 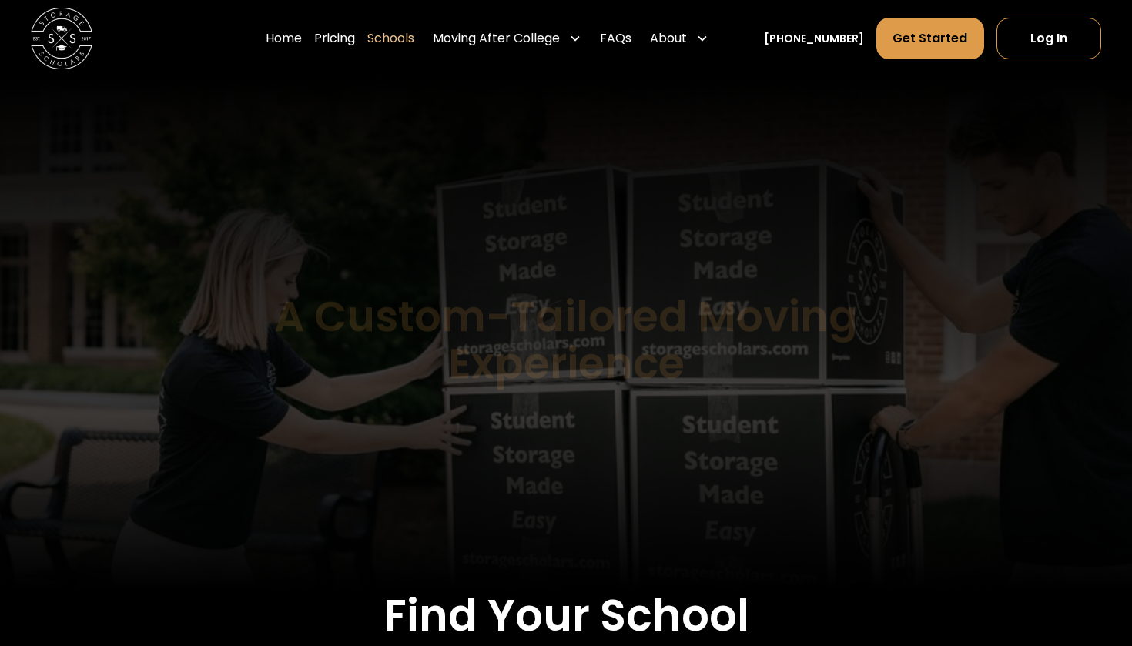 I want to click on a: Pricing, so click(x=334, y=38).